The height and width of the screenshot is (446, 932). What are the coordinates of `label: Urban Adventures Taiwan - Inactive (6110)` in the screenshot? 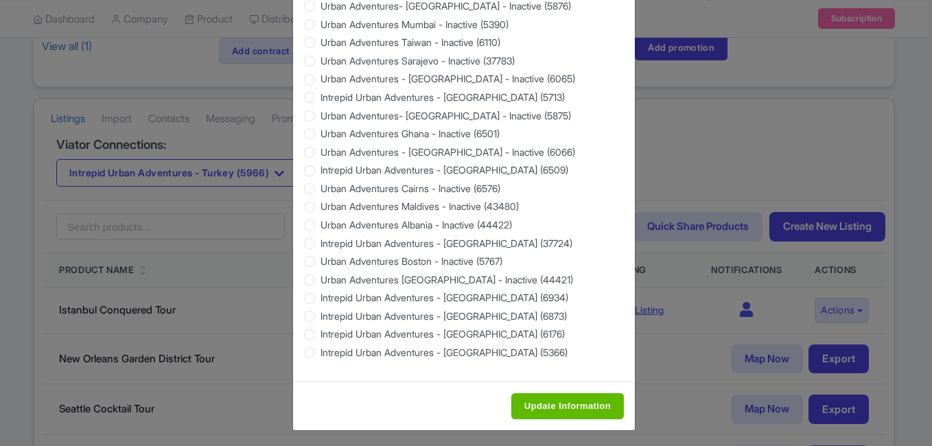 It's located at (410, 42).